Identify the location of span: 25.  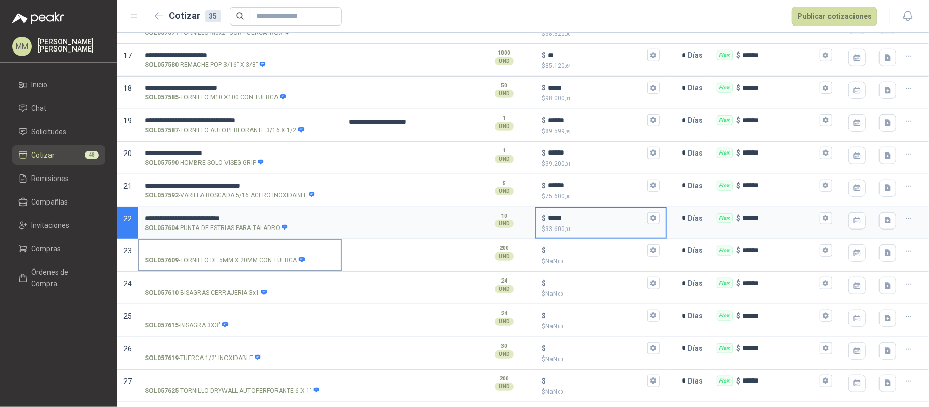
(128, 316).